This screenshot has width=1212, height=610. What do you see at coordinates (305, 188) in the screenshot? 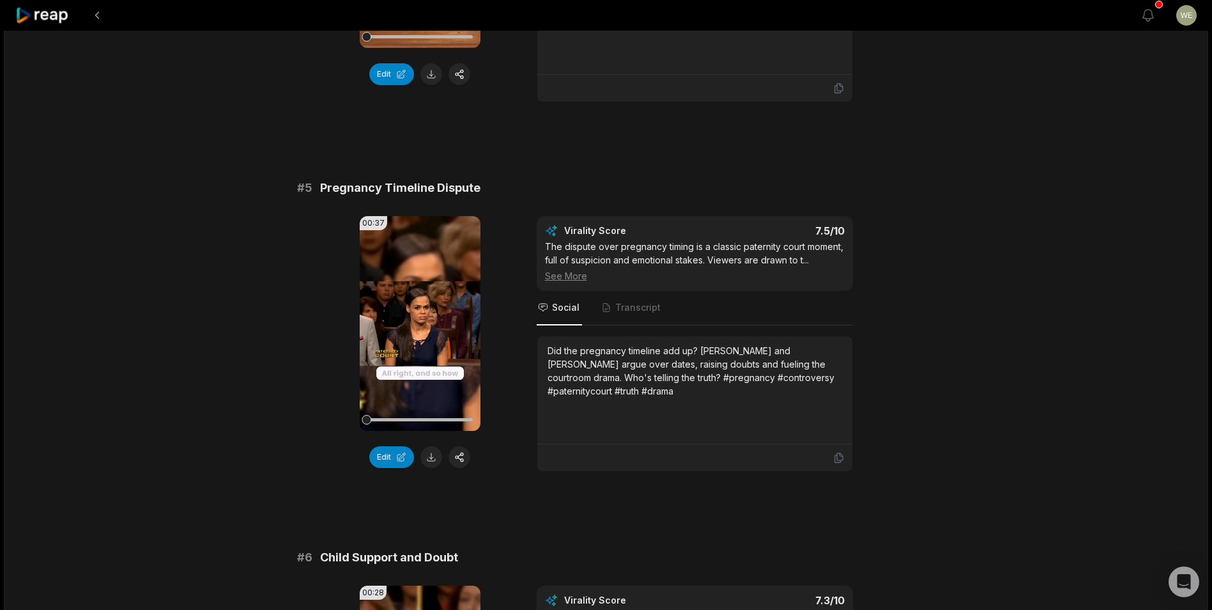
I see `span: # 5` at bounding box center [305, 188].